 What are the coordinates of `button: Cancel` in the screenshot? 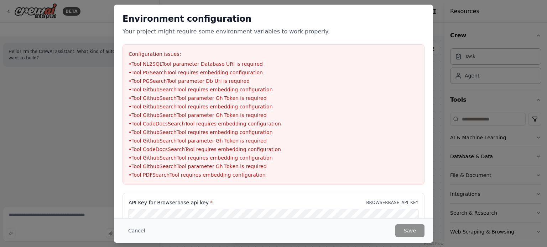 It's located at (136, 231).